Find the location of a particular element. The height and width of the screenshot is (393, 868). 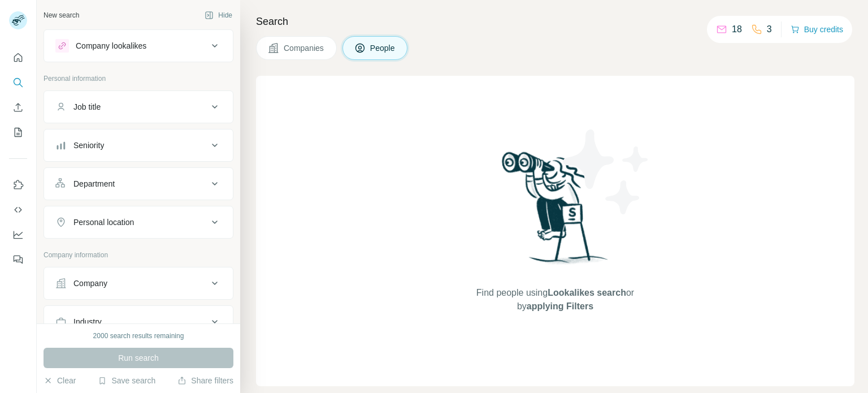

button: Feedback is located at coordinates (18, 259).